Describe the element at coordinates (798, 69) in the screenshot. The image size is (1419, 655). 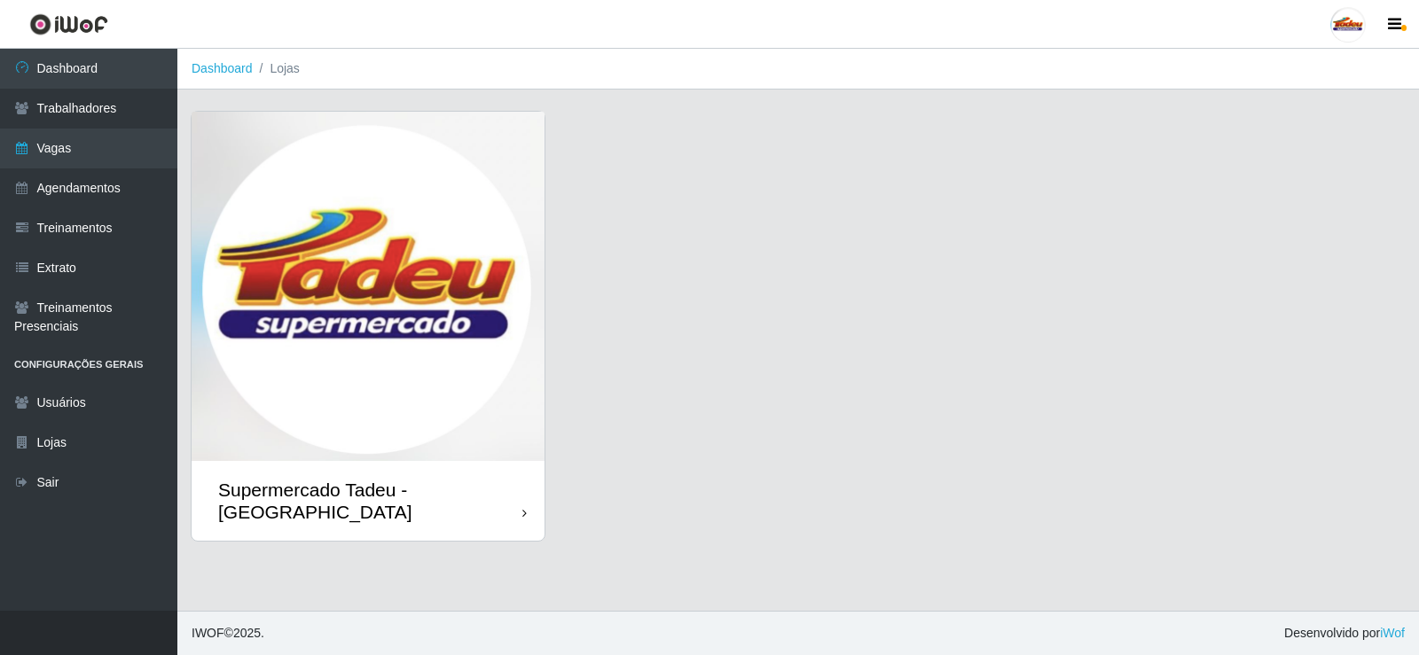
I see `nav: breadcrumb` at that location.